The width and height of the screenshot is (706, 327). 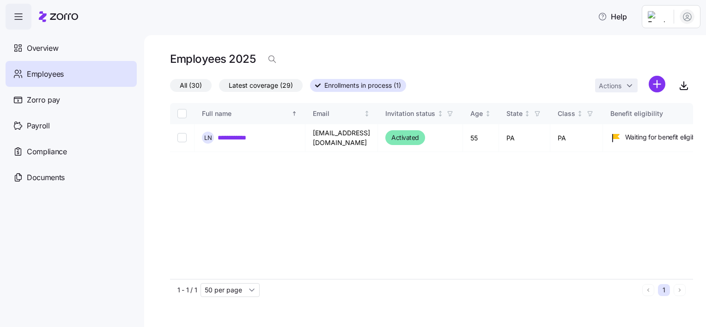 What do you see at coordinates (612, 17) in the screenshot?
I see `span: Help` at bounding box center [612, 17].